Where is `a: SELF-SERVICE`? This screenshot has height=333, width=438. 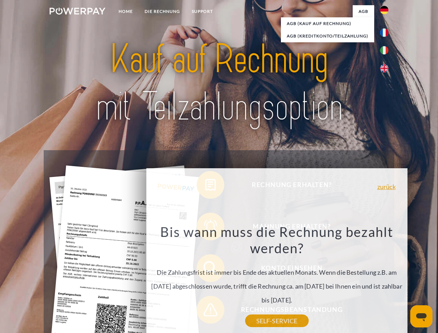 a: SELF-SERVICE is located at coordinates (277, 321).